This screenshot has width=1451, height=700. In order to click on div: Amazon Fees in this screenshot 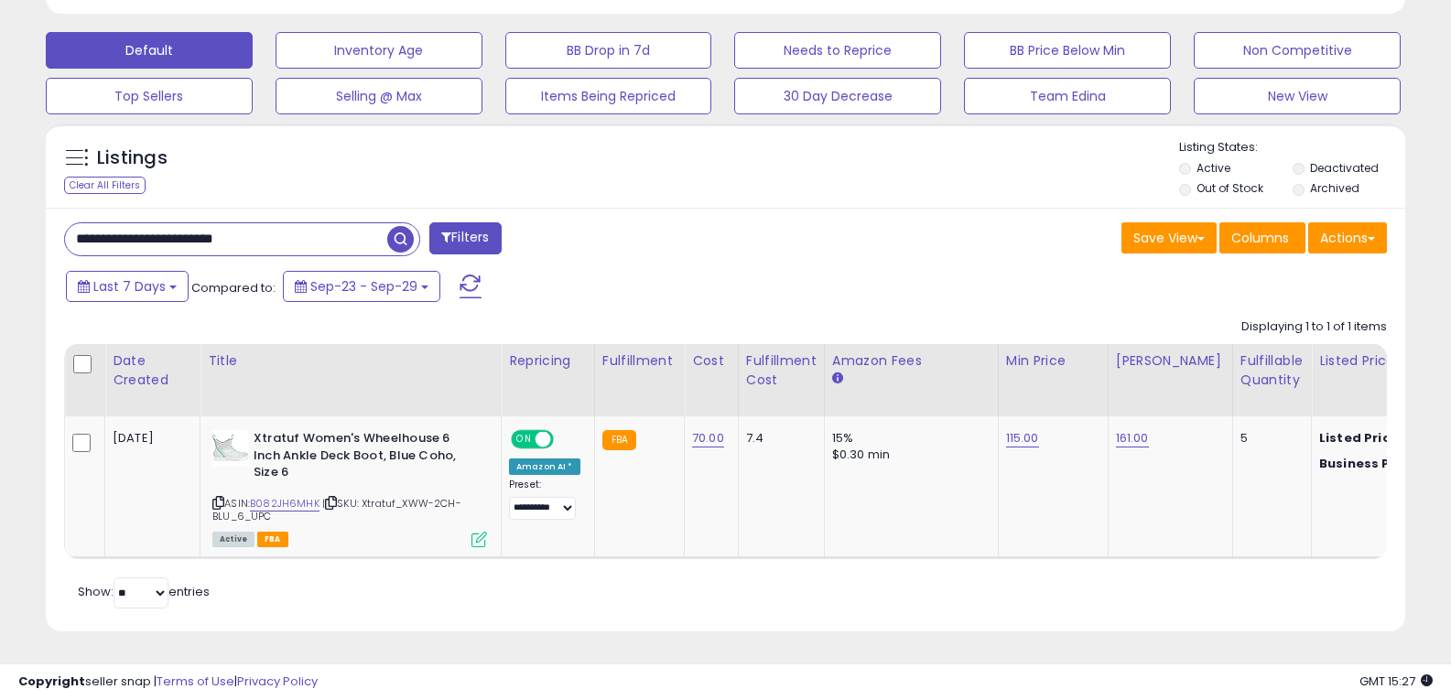, I will do `click(911, 361)`.